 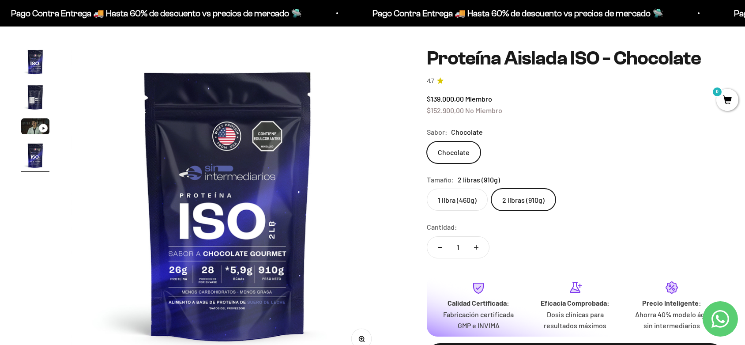 I want to click on p: Dosis clínicas para resultados máximos, so click(x=575, y=319).